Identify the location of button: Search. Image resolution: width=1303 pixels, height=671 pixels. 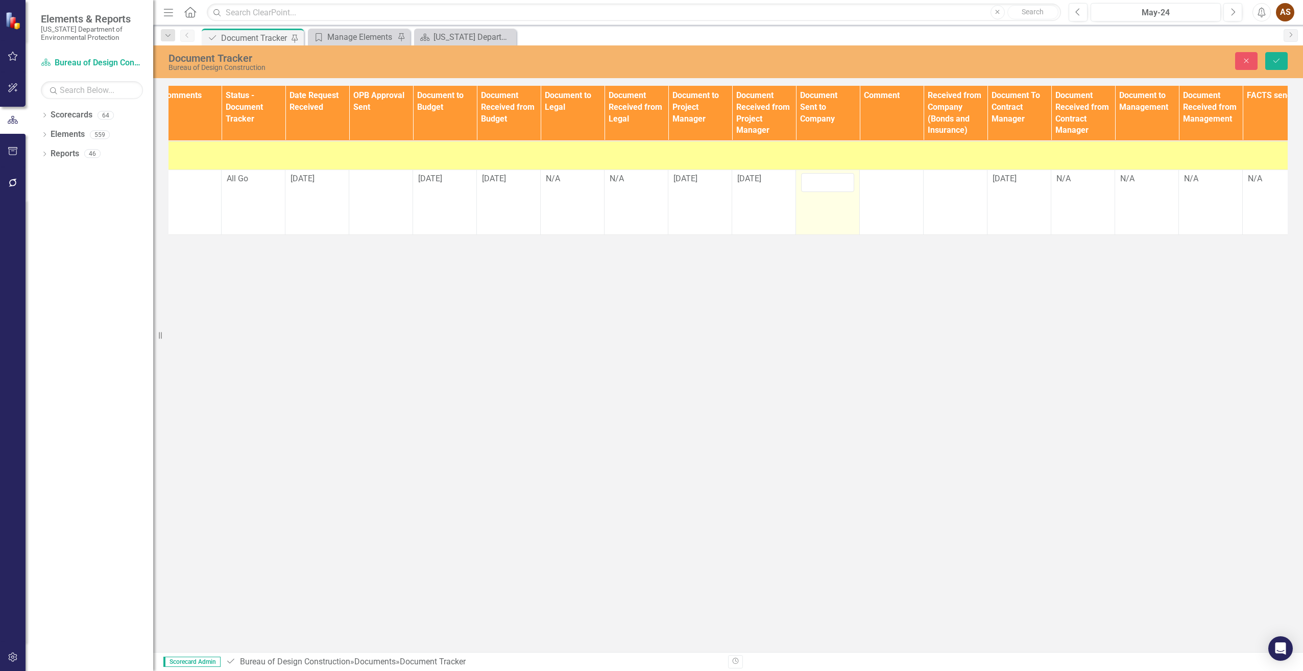
(1033, 12).